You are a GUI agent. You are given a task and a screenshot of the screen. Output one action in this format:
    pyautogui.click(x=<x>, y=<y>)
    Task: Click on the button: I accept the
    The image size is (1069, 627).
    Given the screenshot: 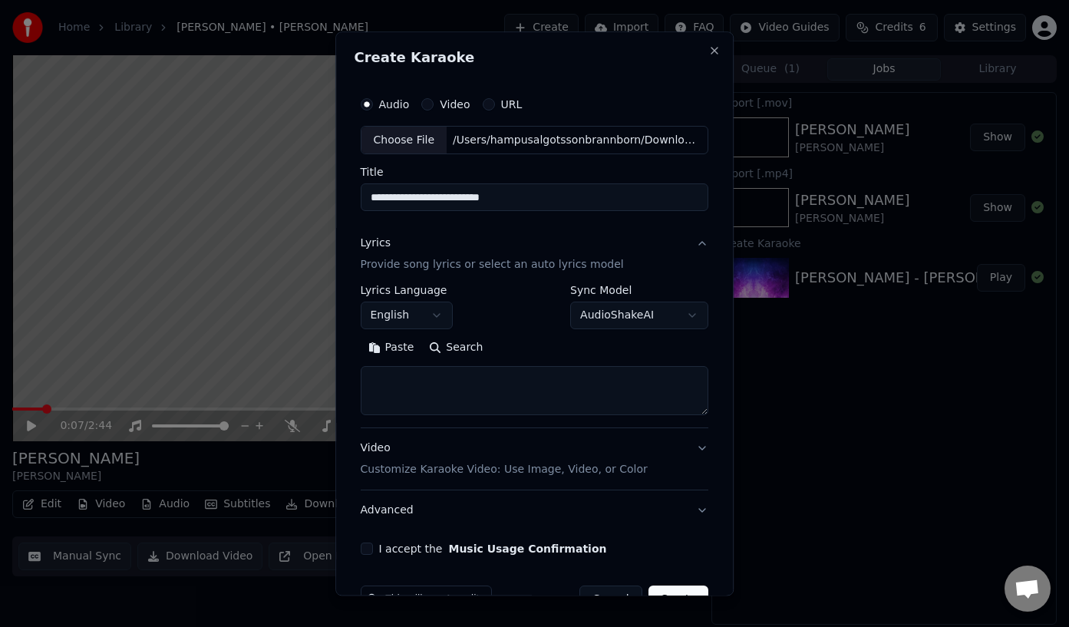 What is the action you would take?
    pyautogui.click(x=528, y=549)
    